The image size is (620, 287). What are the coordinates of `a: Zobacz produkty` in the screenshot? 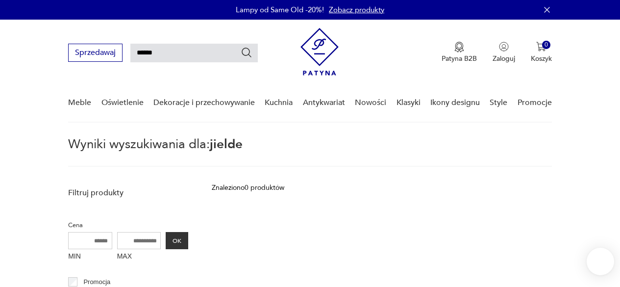 It's located at (357, 10).